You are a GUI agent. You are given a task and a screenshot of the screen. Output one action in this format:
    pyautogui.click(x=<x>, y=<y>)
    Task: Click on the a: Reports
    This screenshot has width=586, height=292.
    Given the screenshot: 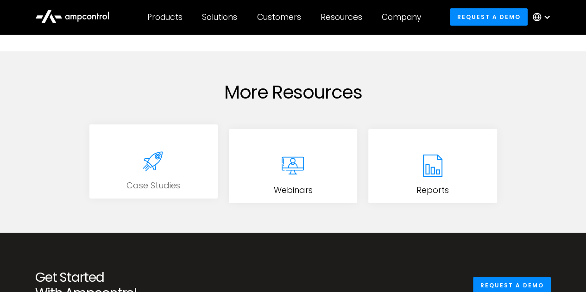 What is the action you would take?
    pyautogui.click(x=432, y=166)
    